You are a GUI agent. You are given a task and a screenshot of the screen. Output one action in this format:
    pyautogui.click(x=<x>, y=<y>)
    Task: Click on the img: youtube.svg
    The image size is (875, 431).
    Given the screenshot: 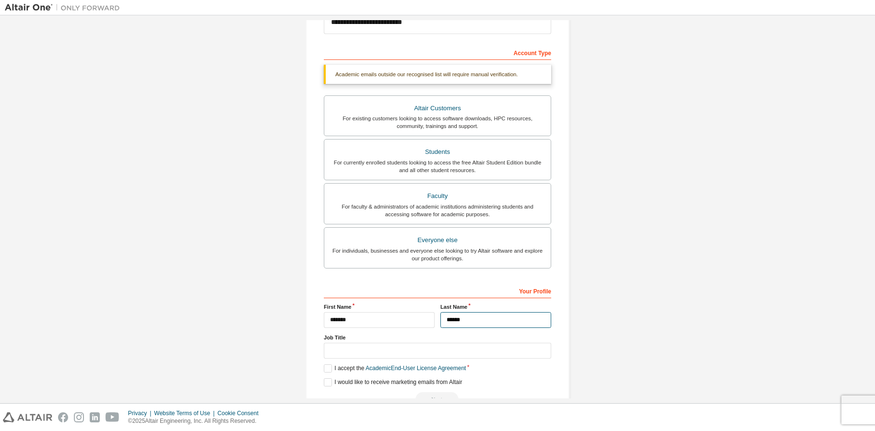 What is the action you would take?
    pyautogui.click(x=112, y=417)
    